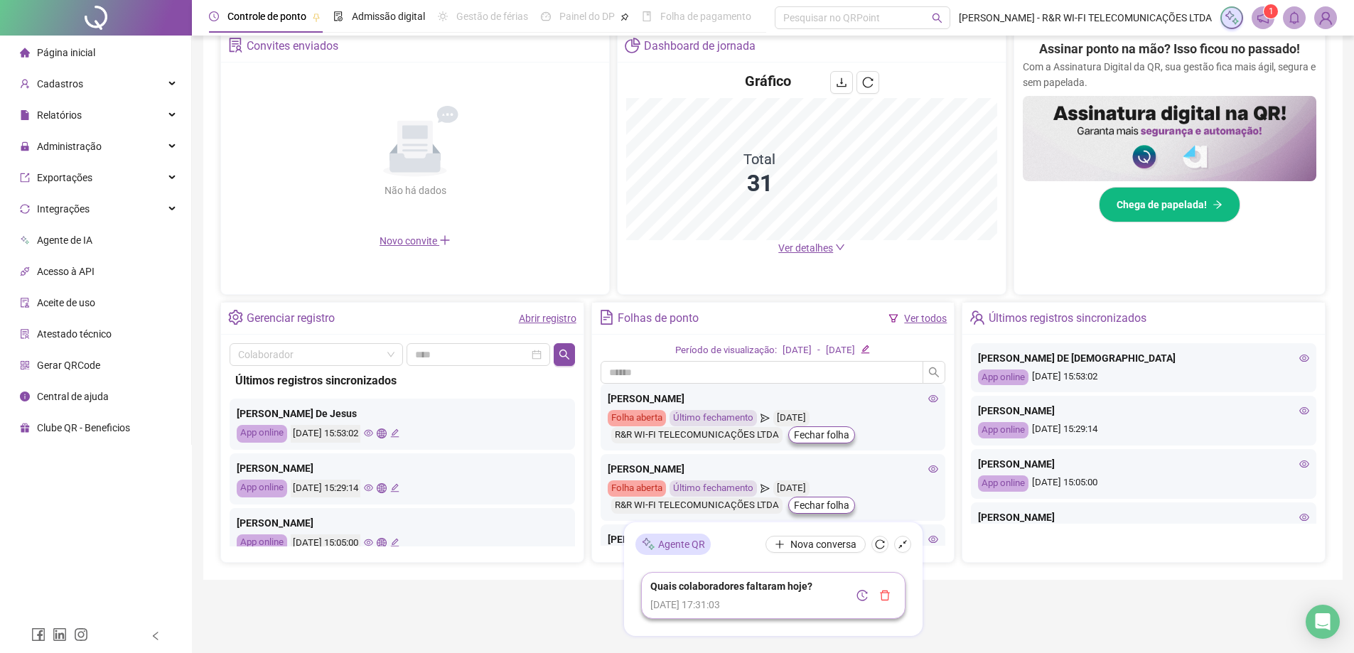 This screenshot has height=653, width=1354. I want to click on a: Abrir registro, so click(547, 319).